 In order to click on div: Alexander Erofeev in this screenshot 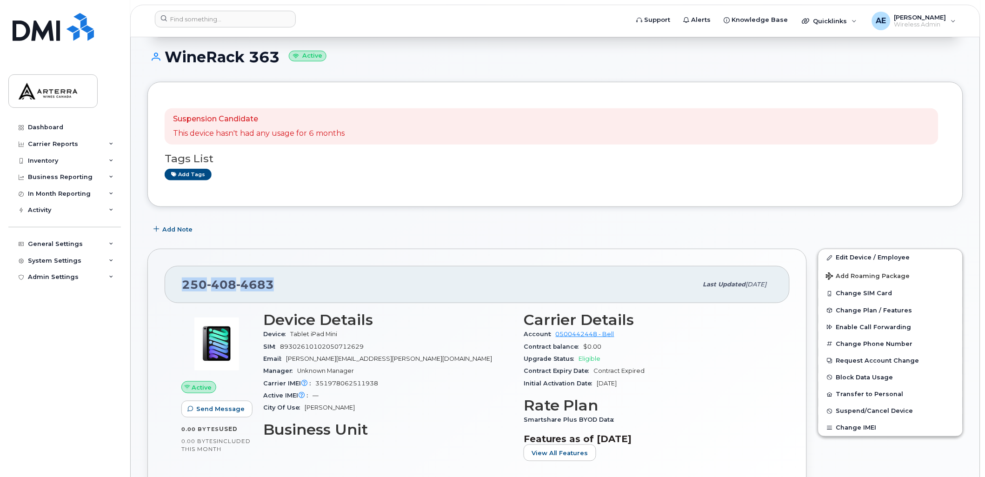, I will do `click(914, 21)`.